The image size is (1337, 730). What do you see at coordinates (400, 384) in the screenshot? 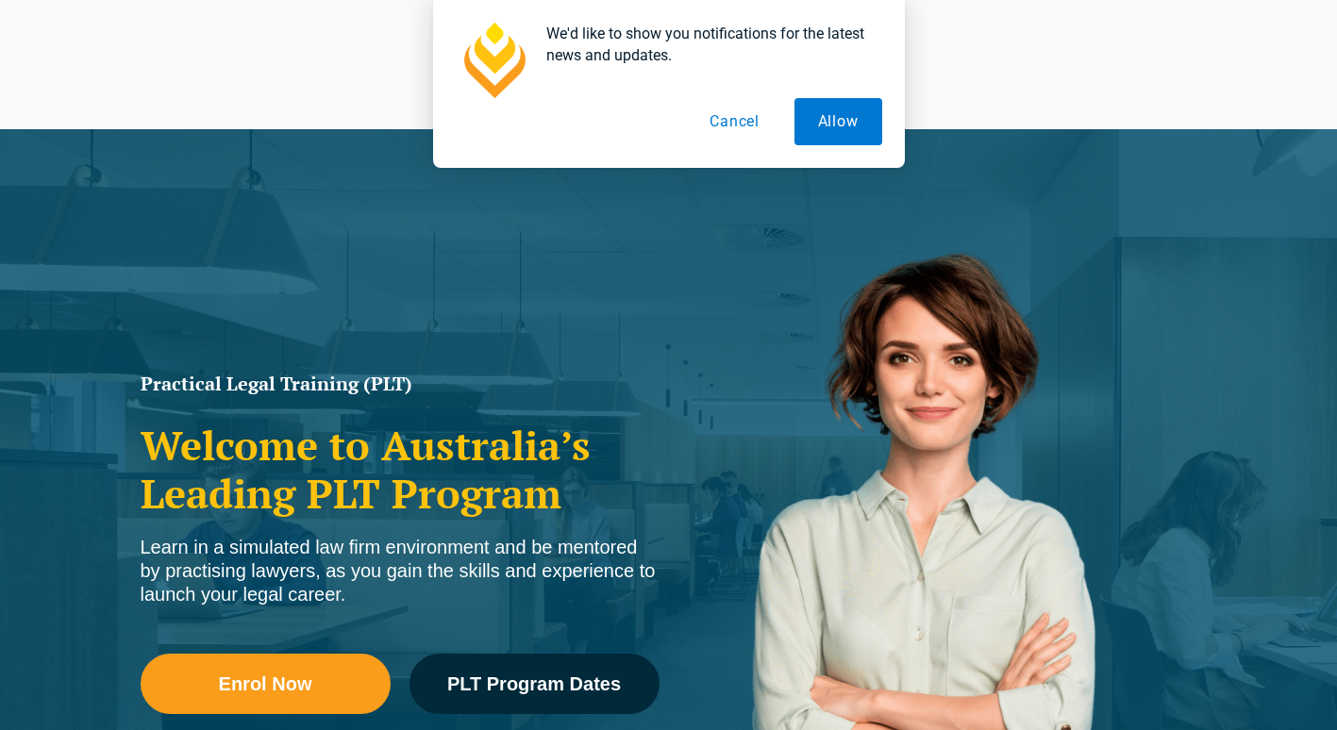
I see `h1: Practical Legal Training (PLT)` at bounding box center [400, 384].